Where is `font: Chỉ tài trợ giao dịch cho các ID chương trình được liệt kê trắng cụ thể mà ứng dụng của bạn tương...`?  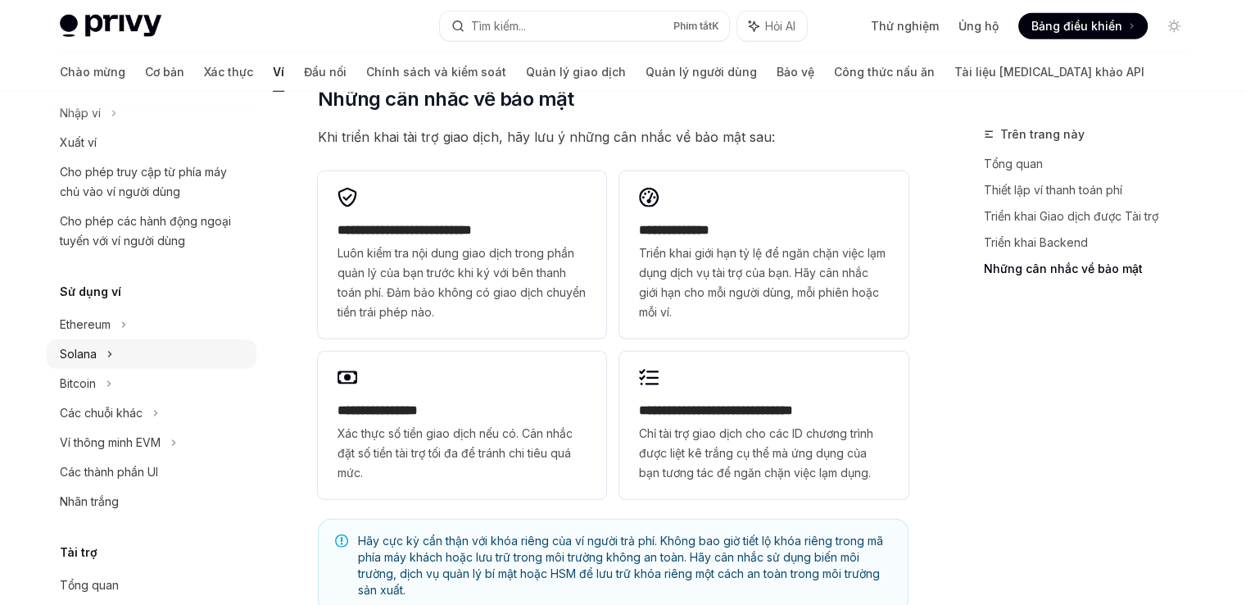 font: Chỉ tài trợ giao dịch cho các ID chương trình được liệt kê trắng cụ thể mà ứng dụng của bạn tương... is located at coordinates (756, 452).